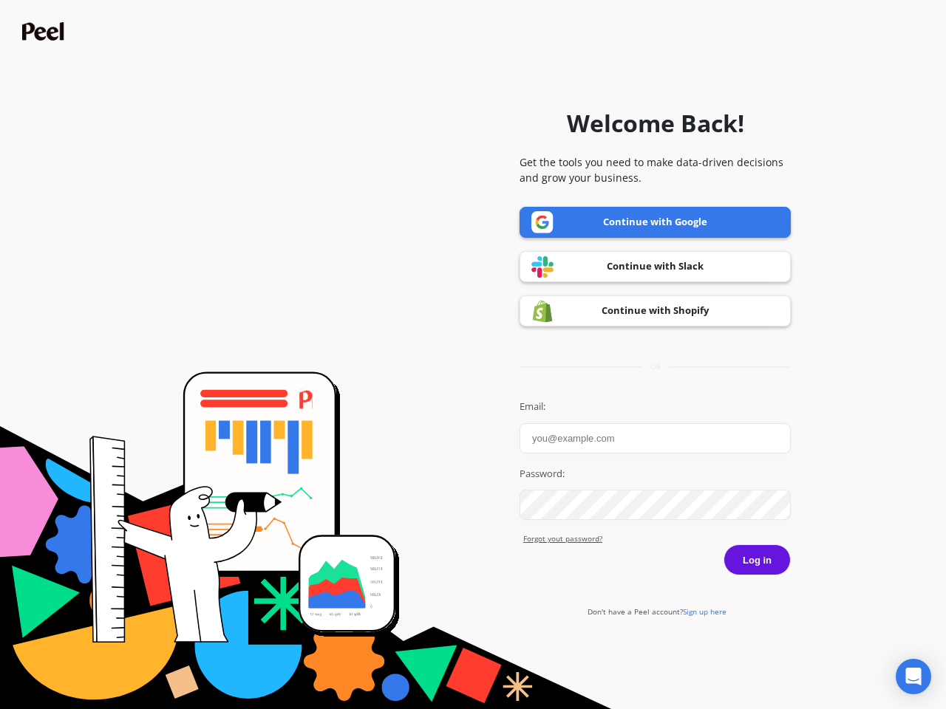 This screenshot has width=946, height=709. I want to click on a: Continue with Shopify, so click(655, 311).